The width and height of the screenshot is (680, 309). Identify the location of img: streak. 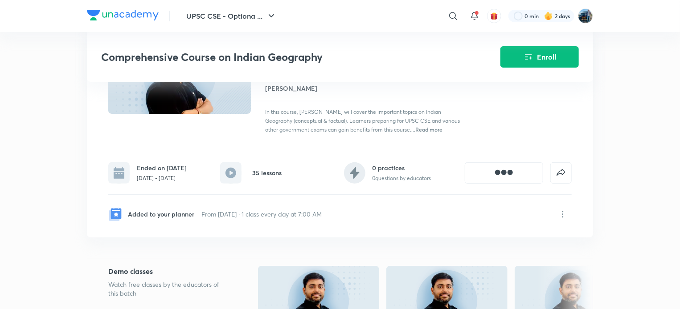
(548, 16).